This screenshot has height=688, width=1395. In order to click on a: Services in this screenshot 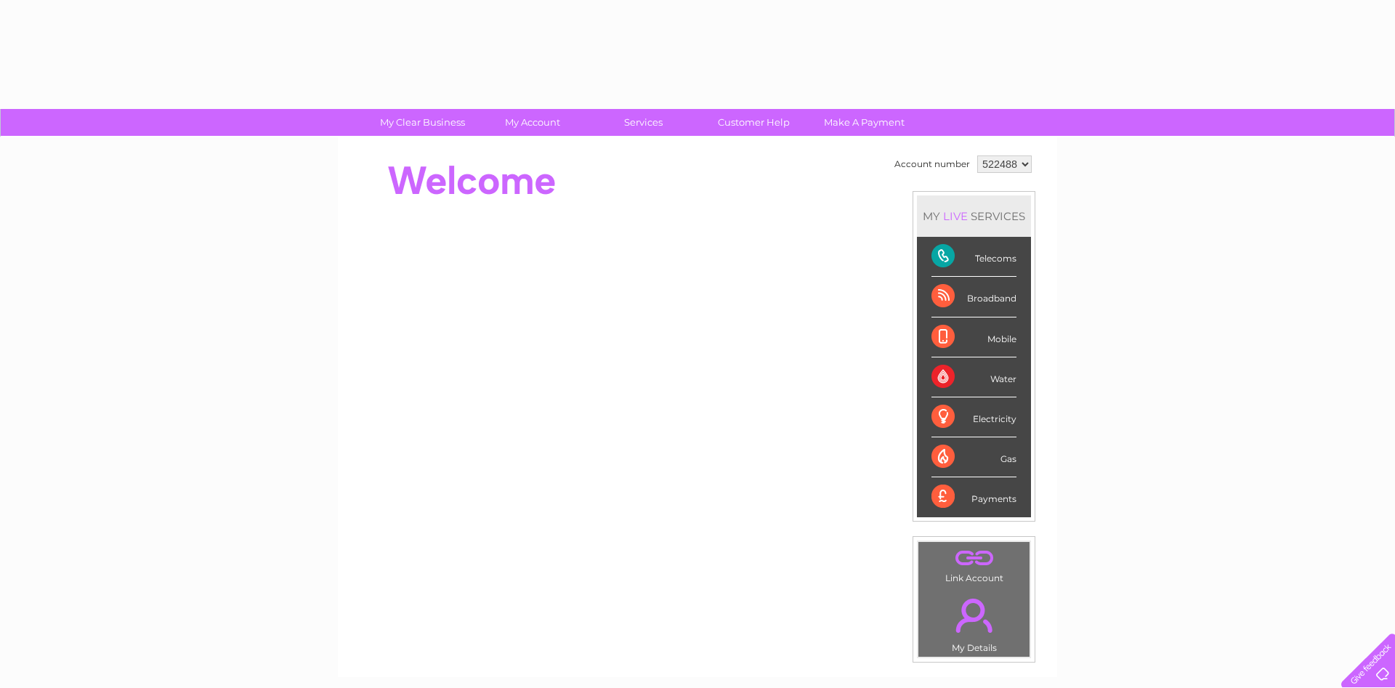, I will do `click(643, 122)`.